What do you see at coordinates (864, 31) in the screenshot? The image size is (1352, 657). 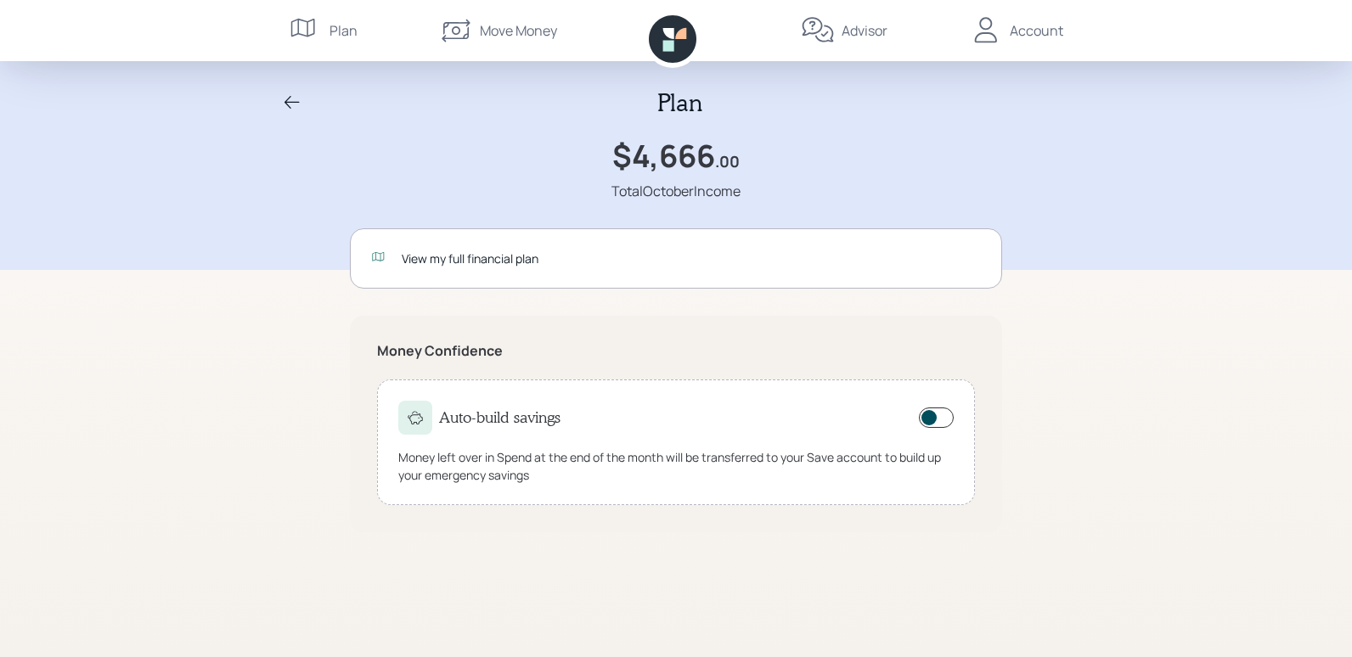 I see `div: Advisor` at bounding box center [864, 31].